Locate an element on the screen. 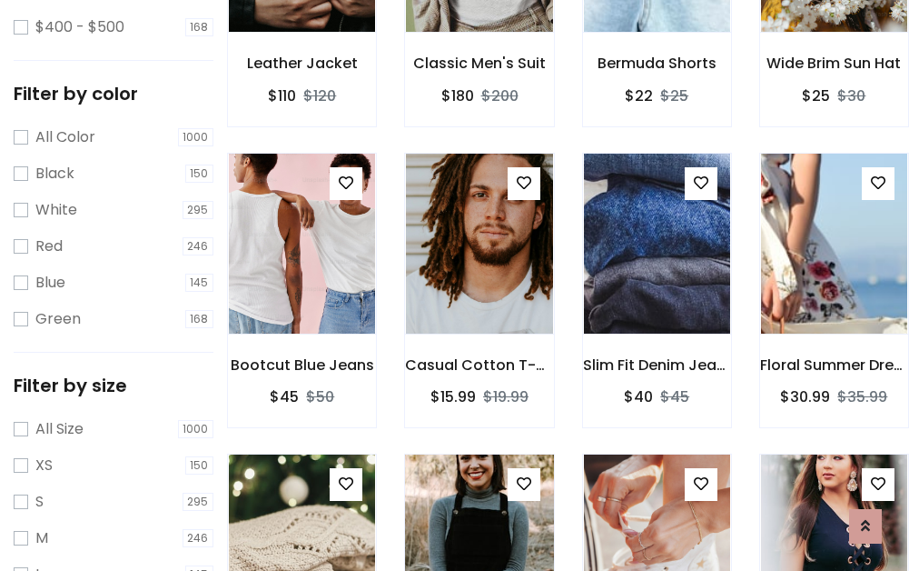 The height and width of the screenshot is (571, 909). h6: $40 is located at coordinates (639, 396).